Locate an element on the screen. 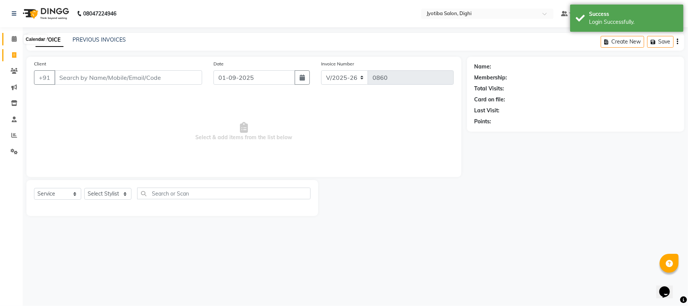 This screenshot has width=688, height=306. div: Success is located at coordinates (633, 14).